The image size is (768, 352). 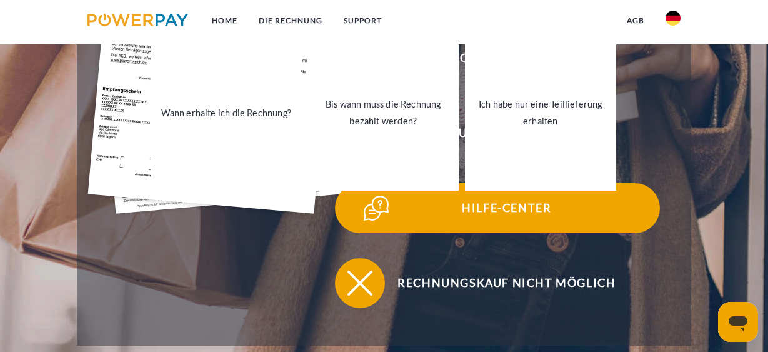 I want to click on img: de, so click(x=673, y=18).